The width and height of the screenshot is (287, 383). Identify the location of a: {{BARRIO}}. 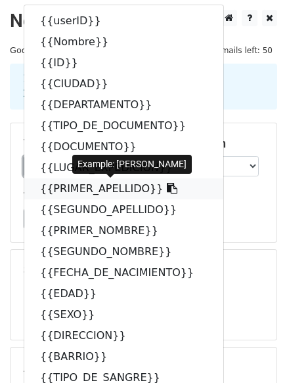
(123, 357).